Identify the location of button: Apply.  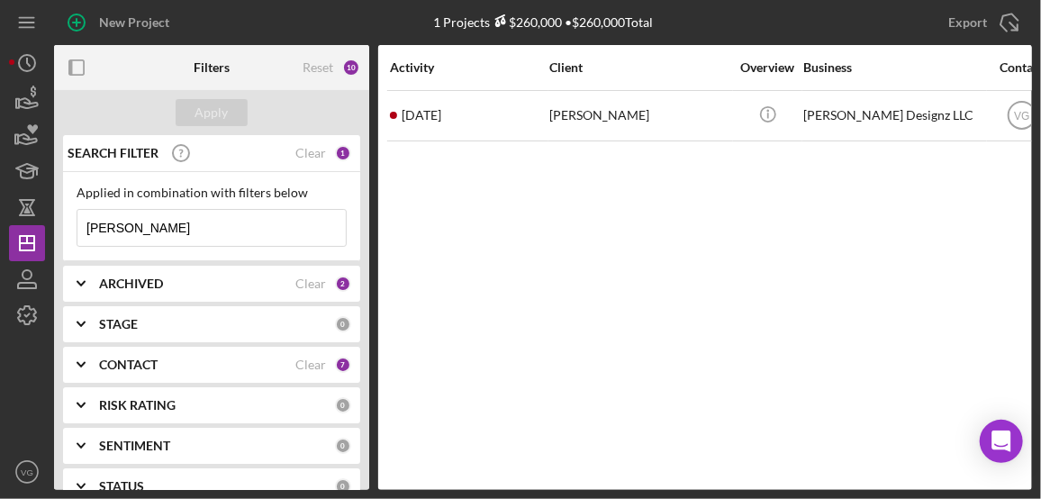
(212, 113).